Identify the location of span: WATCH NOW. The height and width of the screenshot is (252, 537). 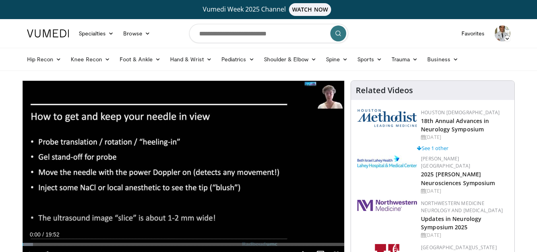
(310, 10).